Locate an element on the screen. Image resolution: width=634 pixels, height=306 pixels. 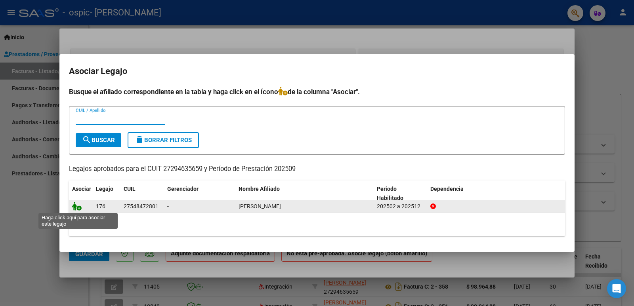
span: Asociar is located at coordinates (82, 189).